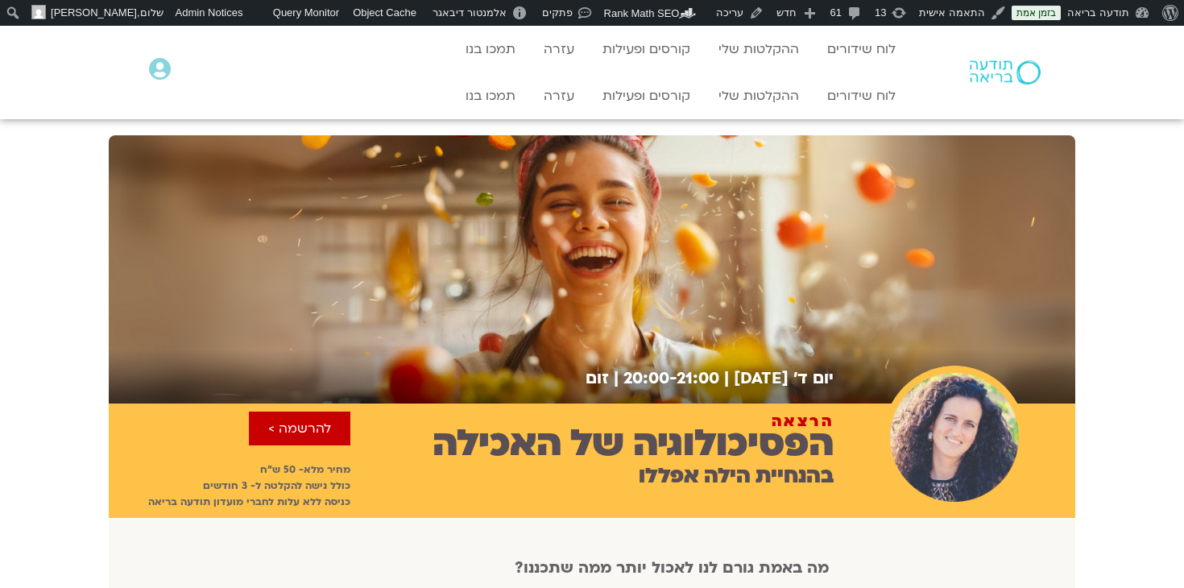  Describe the element at coordinates (300, 428) in the screenshot. I see `span: להרשמה >` at that location.